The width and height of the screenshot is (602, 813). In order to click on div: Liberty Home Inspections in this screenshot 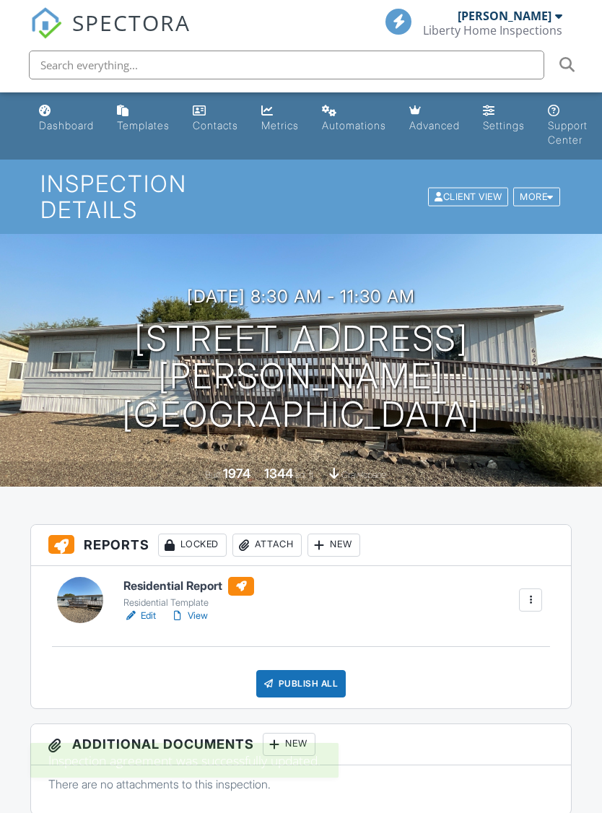, I will do `click(492, 30)`.